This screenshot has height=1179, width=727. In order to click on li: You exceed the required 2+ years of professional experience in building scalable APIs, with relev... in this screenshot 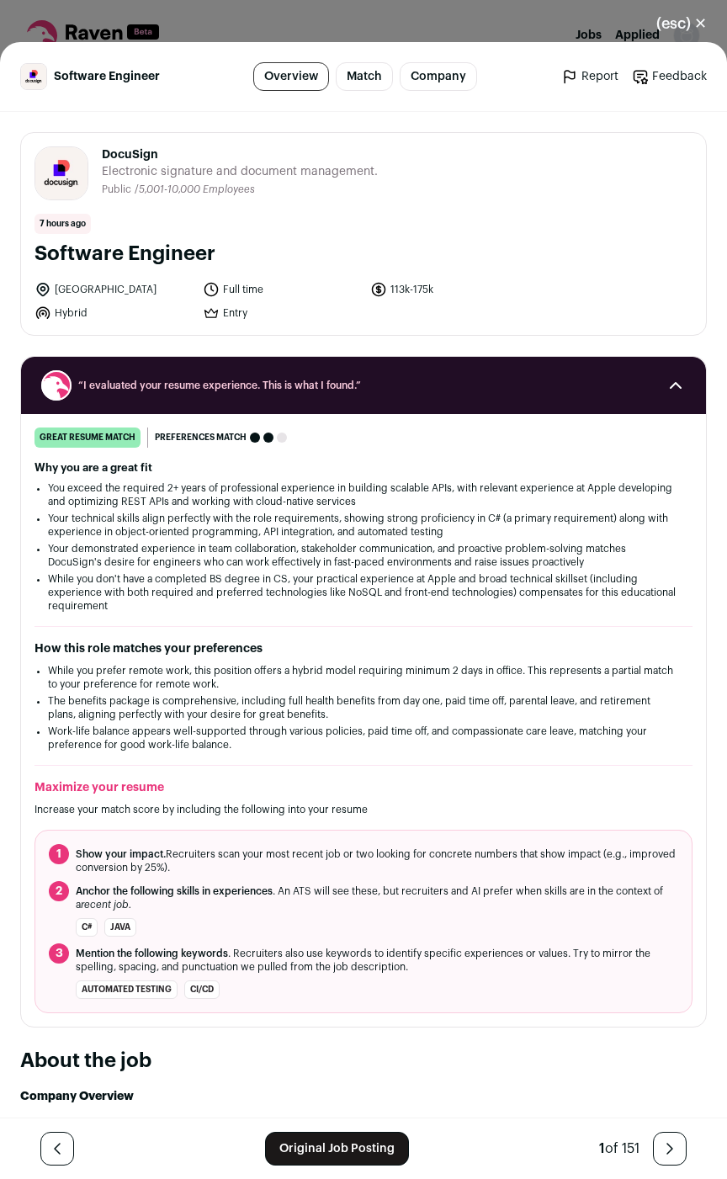, I will do `click(364, 495)`.